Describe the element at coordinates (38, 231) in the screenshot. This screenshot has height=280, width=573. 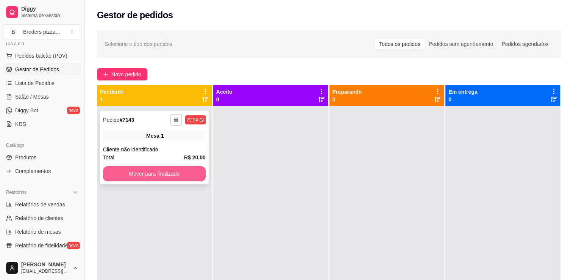
I see `span: Relatório de mesas` at that location.